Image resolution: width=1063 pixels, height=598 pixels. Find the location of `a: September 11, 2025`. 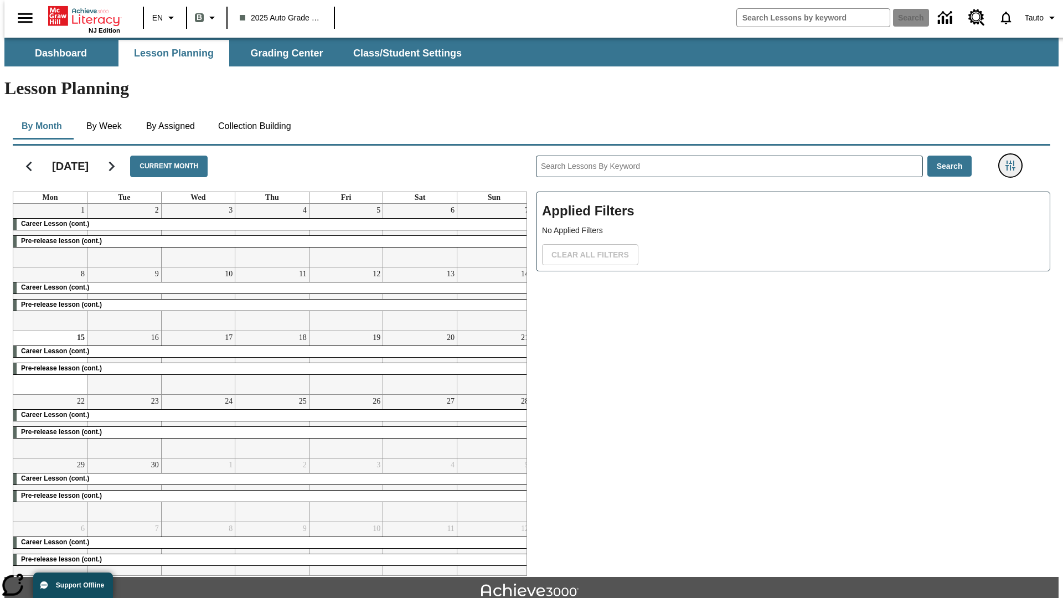

a: September 11, 2025 is located at coordinates (302, 274).